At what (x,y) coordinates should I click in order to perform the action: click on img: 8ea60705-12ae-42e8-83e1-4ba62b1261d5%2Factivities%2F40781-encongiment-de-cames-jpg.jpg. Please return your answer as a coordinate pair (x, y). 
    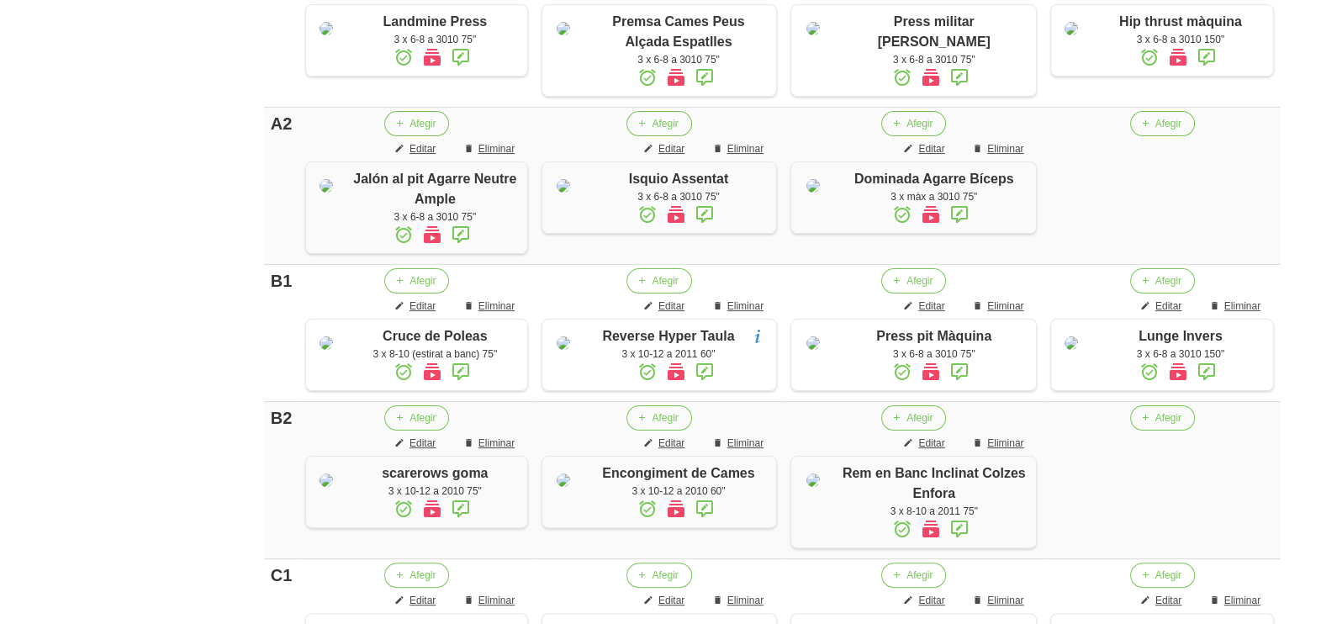
    Looking at the image, I should click on (564, 480).